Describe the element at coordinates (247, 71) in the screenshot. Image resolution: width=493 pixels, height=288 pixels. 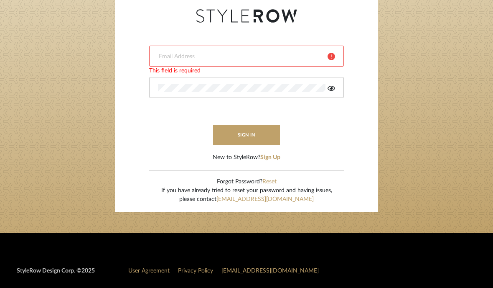
I see `div: This field is required` at that location.